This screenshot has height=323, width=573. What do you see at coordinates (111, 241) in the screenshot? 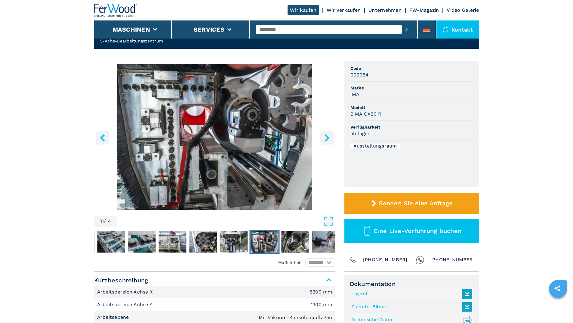
I see `img: 6da968d286256562578844f4212d9636` at bounding box center [111, 241].